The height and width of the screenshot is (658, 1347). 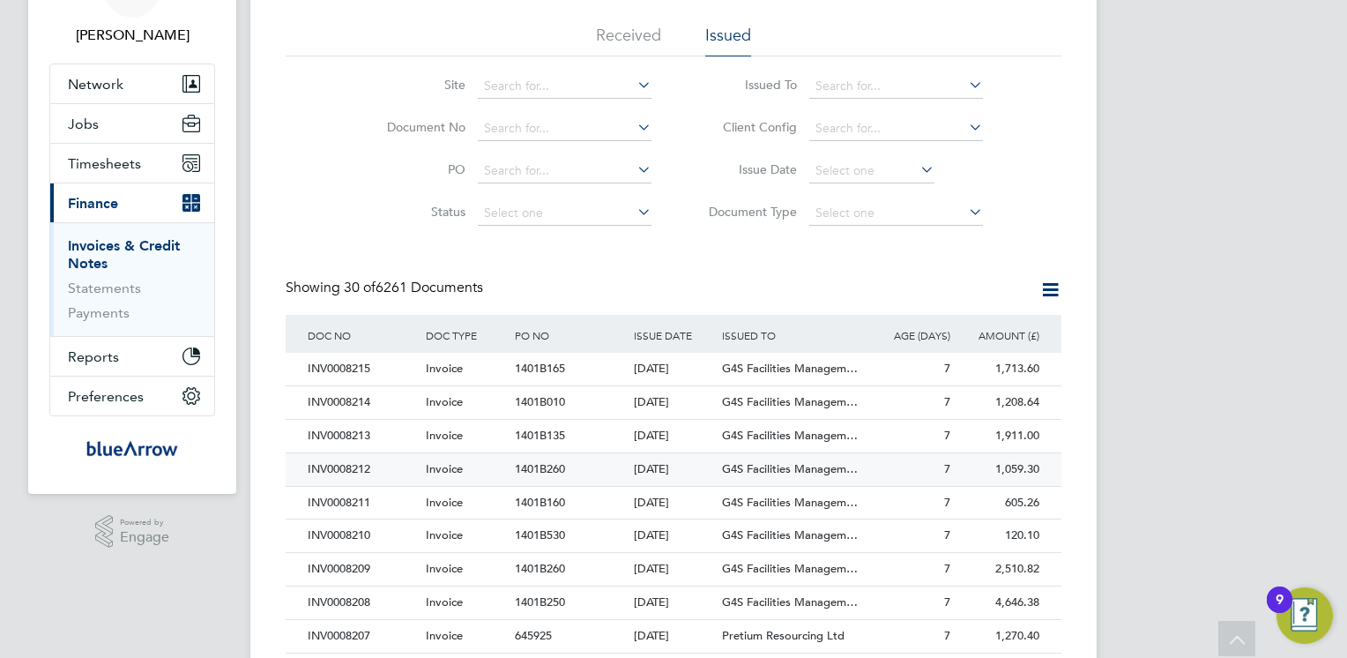 What do you see at coordinates (132, 356) in the screenshot?
I see `button: Reports` at bounding box center [132, 356].